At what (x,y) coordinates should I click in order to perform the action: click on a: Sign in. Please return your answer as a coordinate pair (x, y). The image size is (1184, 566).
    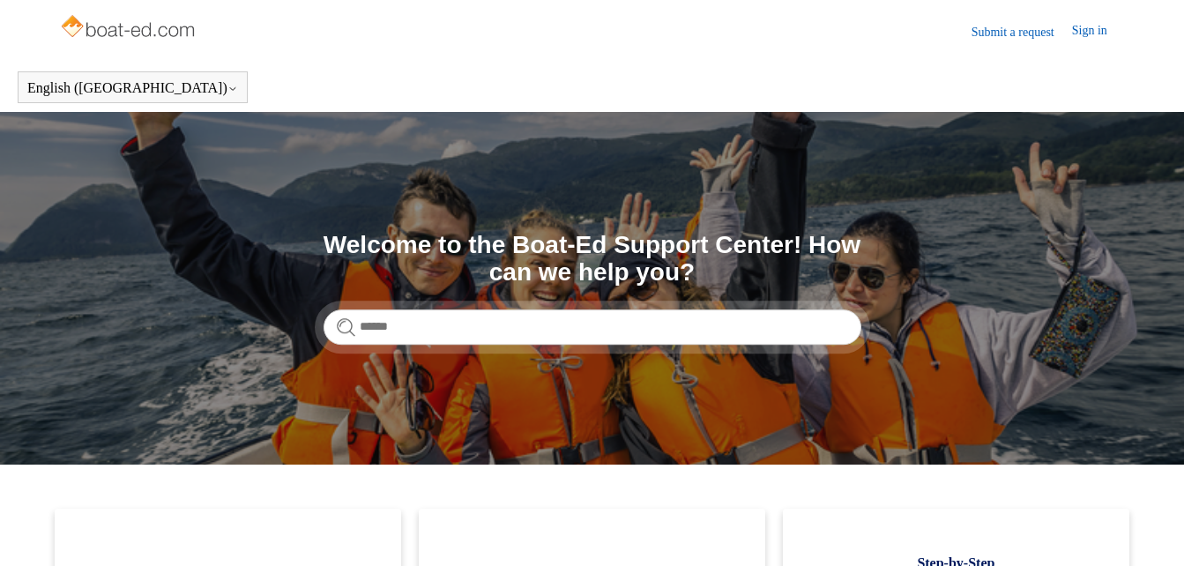
    Looking at the image, I should click on (1099, 32).